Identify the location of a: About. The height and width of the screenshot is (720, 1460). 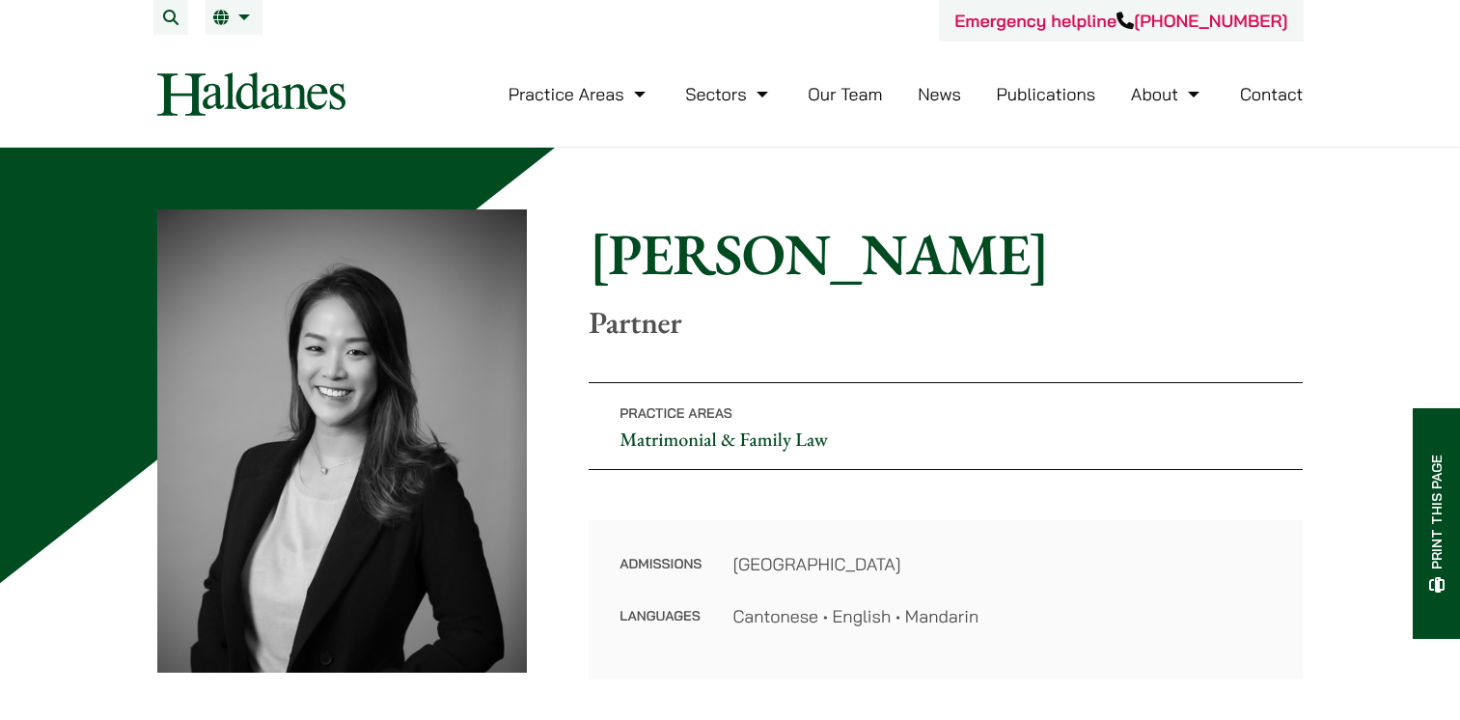
(1167, 94).